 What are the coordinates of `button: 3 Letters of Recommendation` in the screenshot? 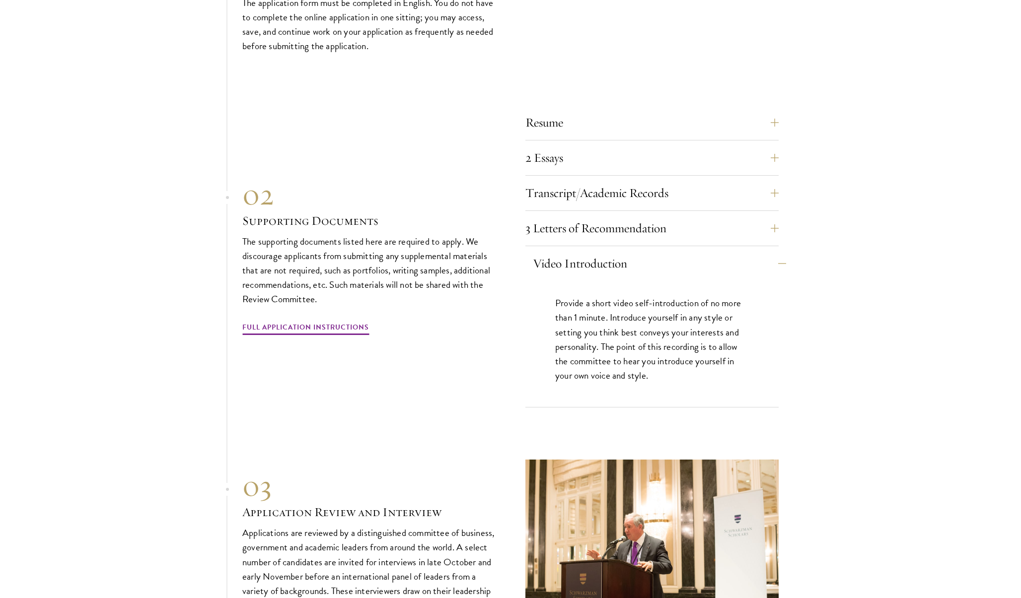 It's located at (652, 228).